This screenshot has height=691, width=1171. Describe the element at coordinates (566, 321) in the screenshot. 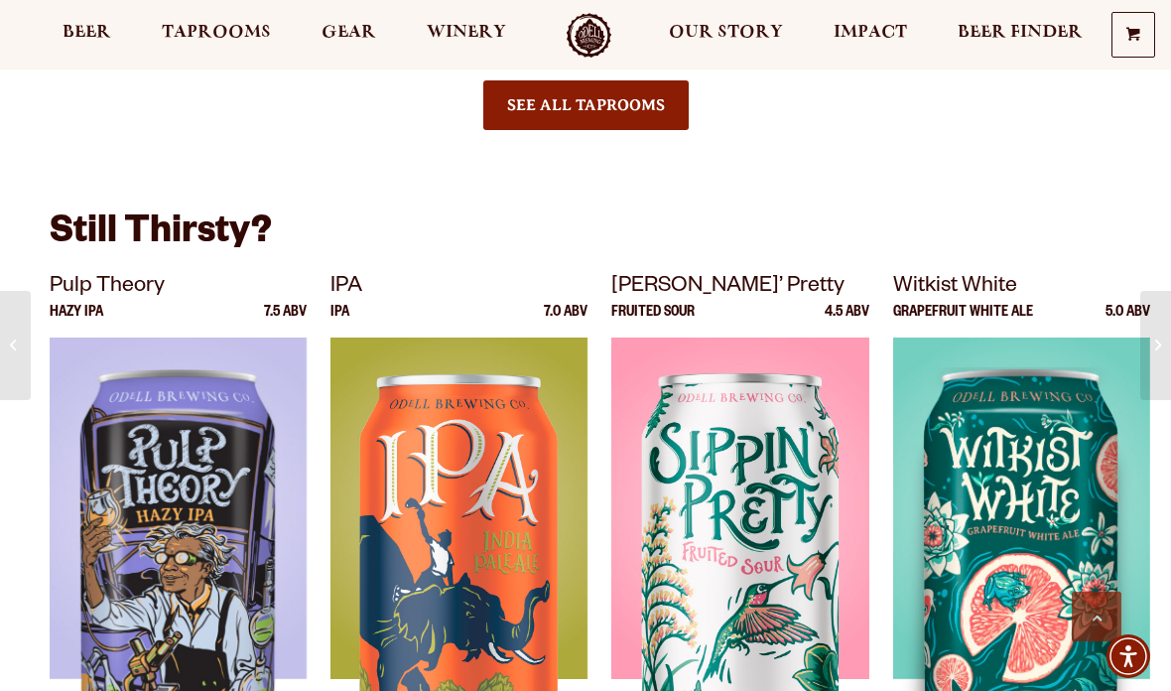

I see `p: 7.0 ABV` at that location.